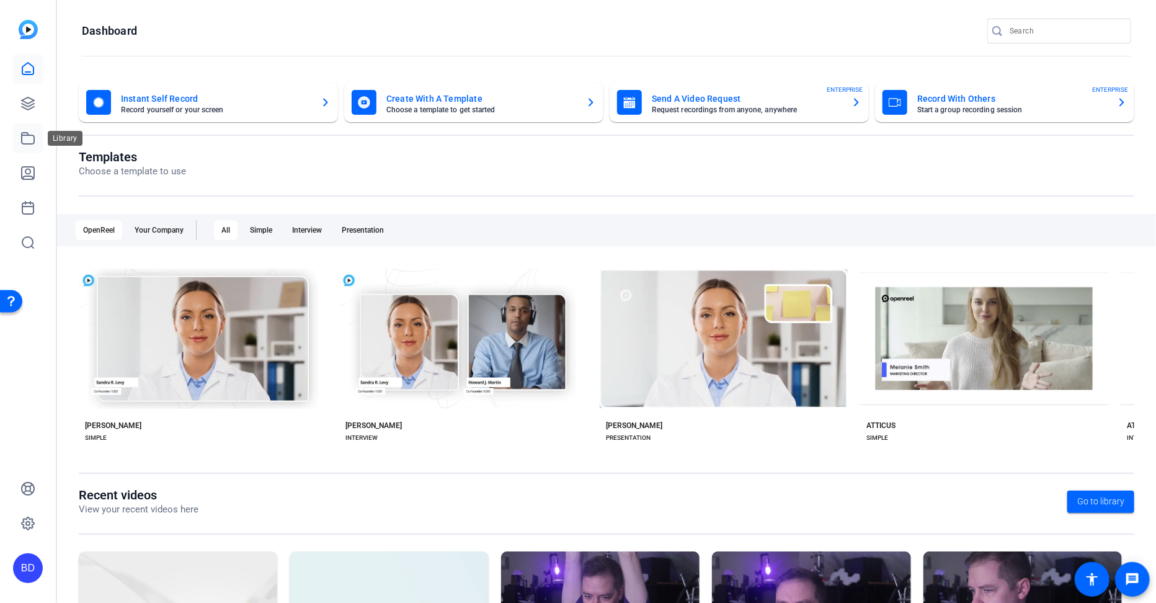  Describe the element at coordinates (747, 99) in the screenshot. I see `mat-card-title: Send A Video Request` at that location.